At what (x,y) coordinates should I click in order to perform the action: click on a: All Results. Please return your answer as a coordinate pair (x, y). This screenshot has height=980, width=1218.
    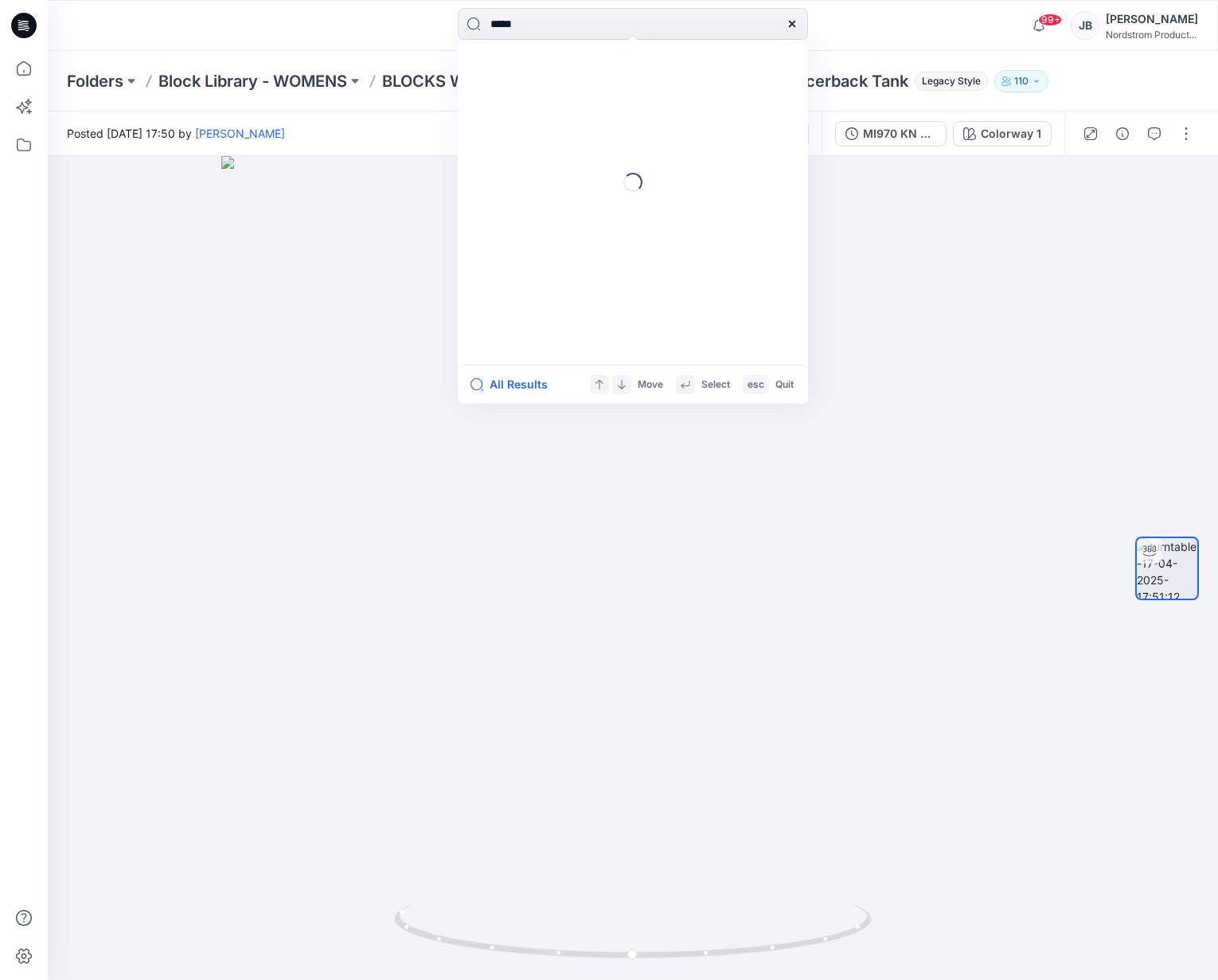
    Looking at the image, I should click on (515, 384).